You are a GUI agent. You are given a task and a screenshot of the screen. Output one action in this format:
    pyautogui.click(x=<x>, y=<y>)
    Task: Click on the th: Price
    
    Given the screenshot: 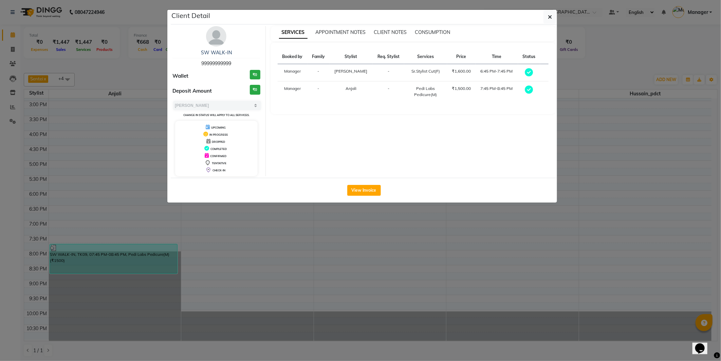 What is the action you would take?
    pyautogui.click(x=461, y=57)
    